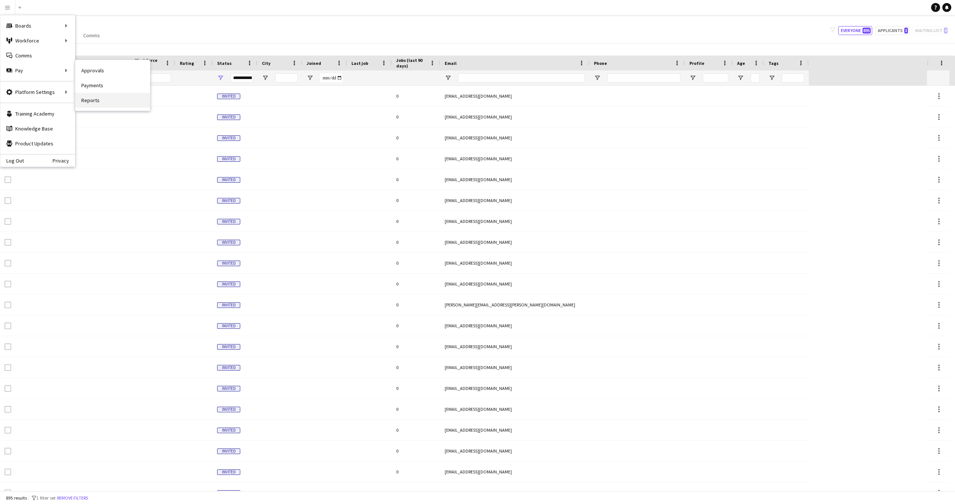 Image resolution: width=955 pixels, height=504 pixels. Describe the element at coordinates (906, 31) in the screenshot. I see `span: 3` at that location.